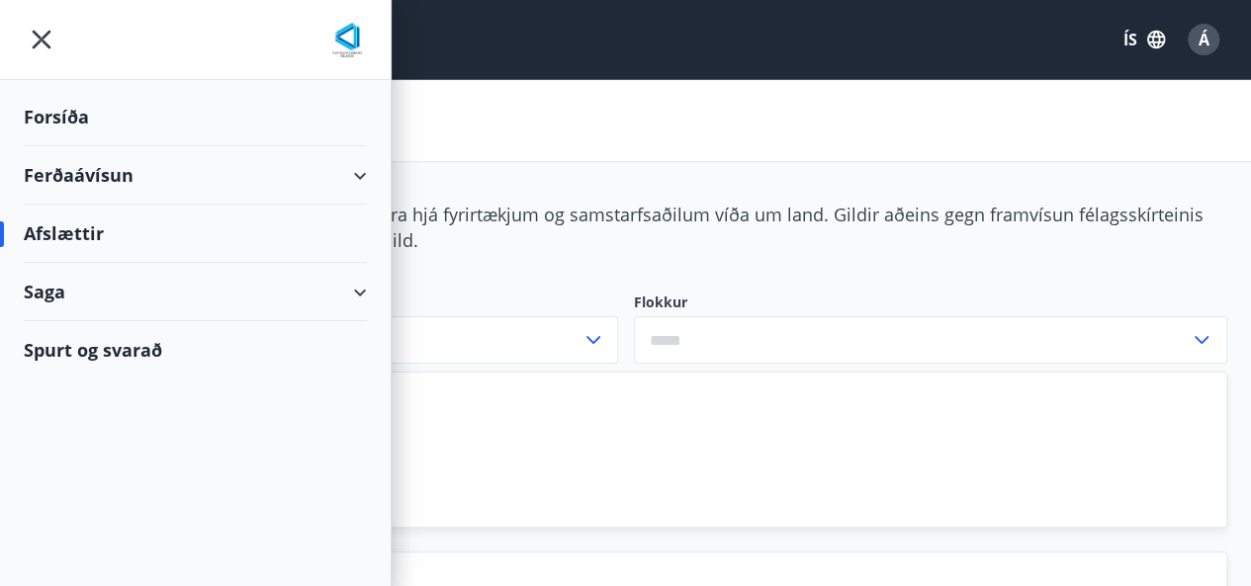  I want to click on span: Á, so click(1203, 40).